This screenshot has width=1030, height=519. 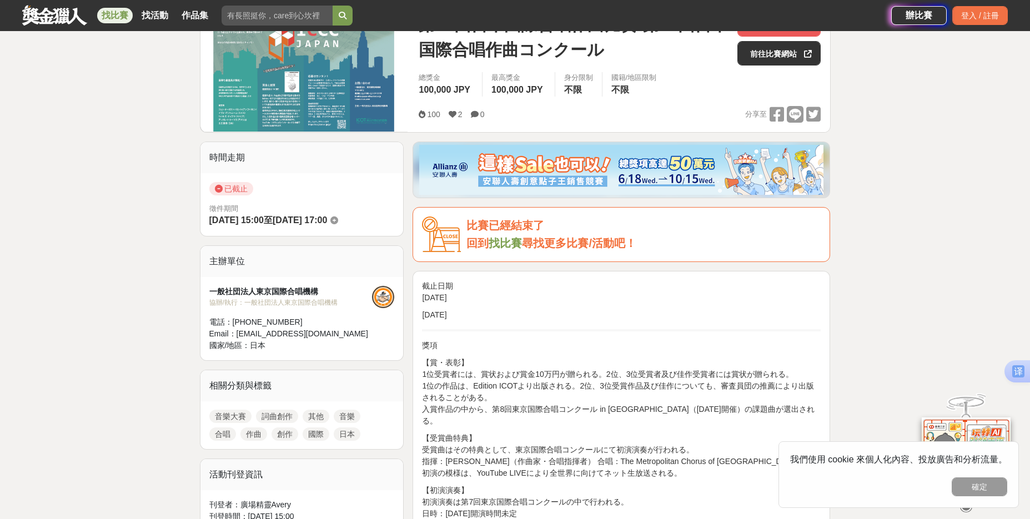 What do you see at coordinates (230, 345) in the screenshot?
I see `span: 國家/地區：` at bounding box center [230, 345].